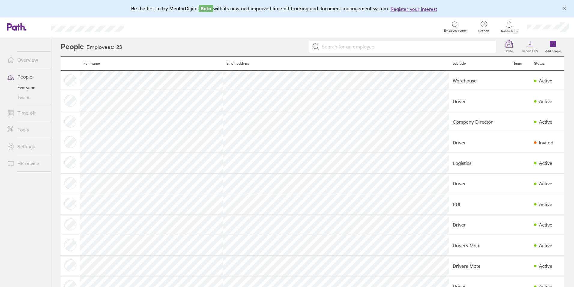 This screenshot has height=287, width=574. I want to click on a: Add people, so click(553, 47).